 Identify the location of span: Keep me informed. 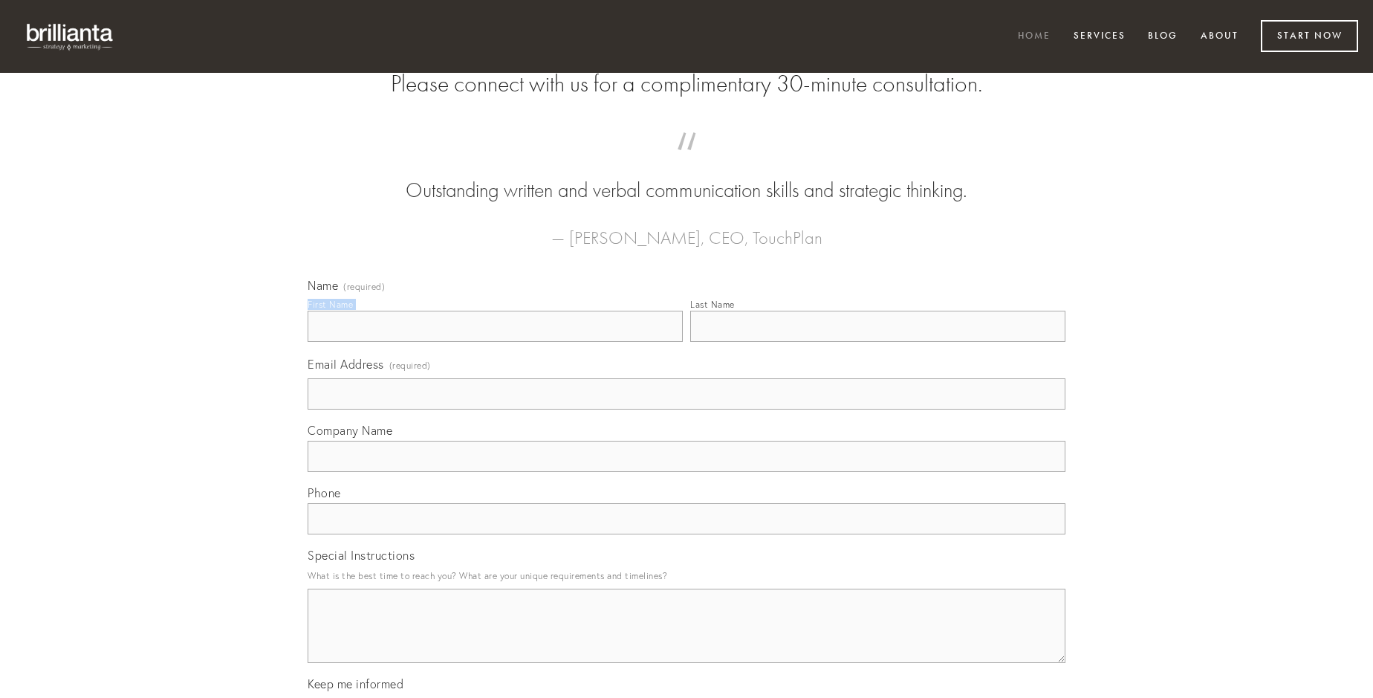
(355, 684).